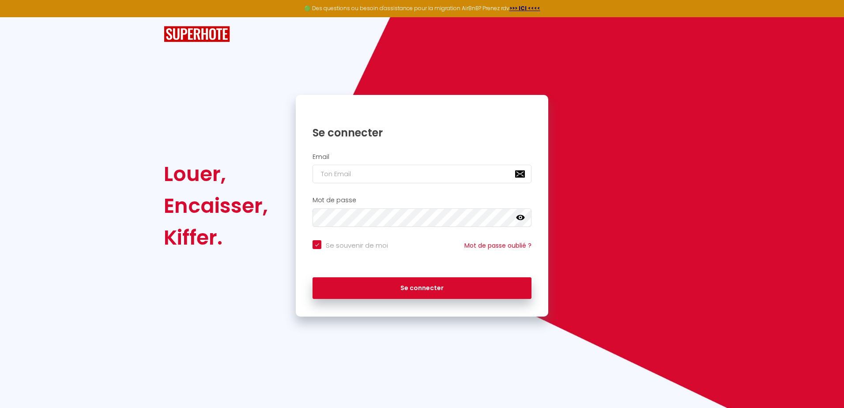 This screenshot has width=844, height=408. Describe the element at coordinates (216, 237) in the screenshot. I see `div: Kiffer.` at that location.